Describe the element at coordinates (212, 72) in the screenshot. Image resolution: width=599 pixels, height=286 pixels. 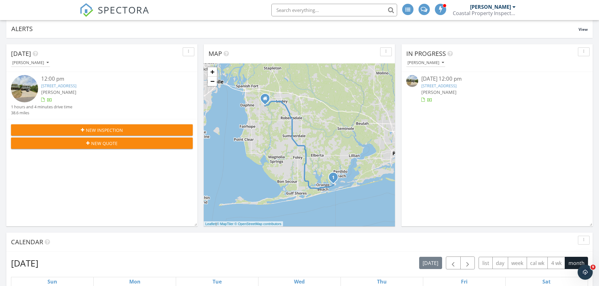
I see `a: Zoom in` at that location.